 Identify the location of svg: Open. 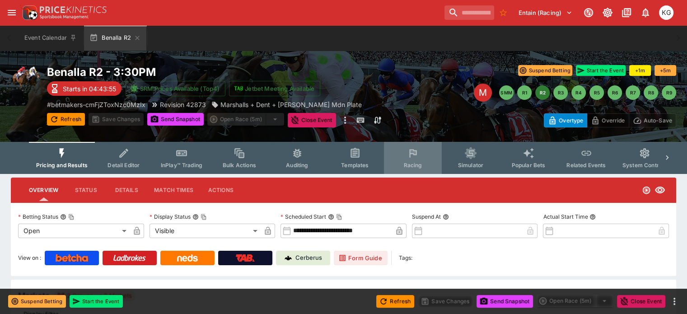
(646, 190).